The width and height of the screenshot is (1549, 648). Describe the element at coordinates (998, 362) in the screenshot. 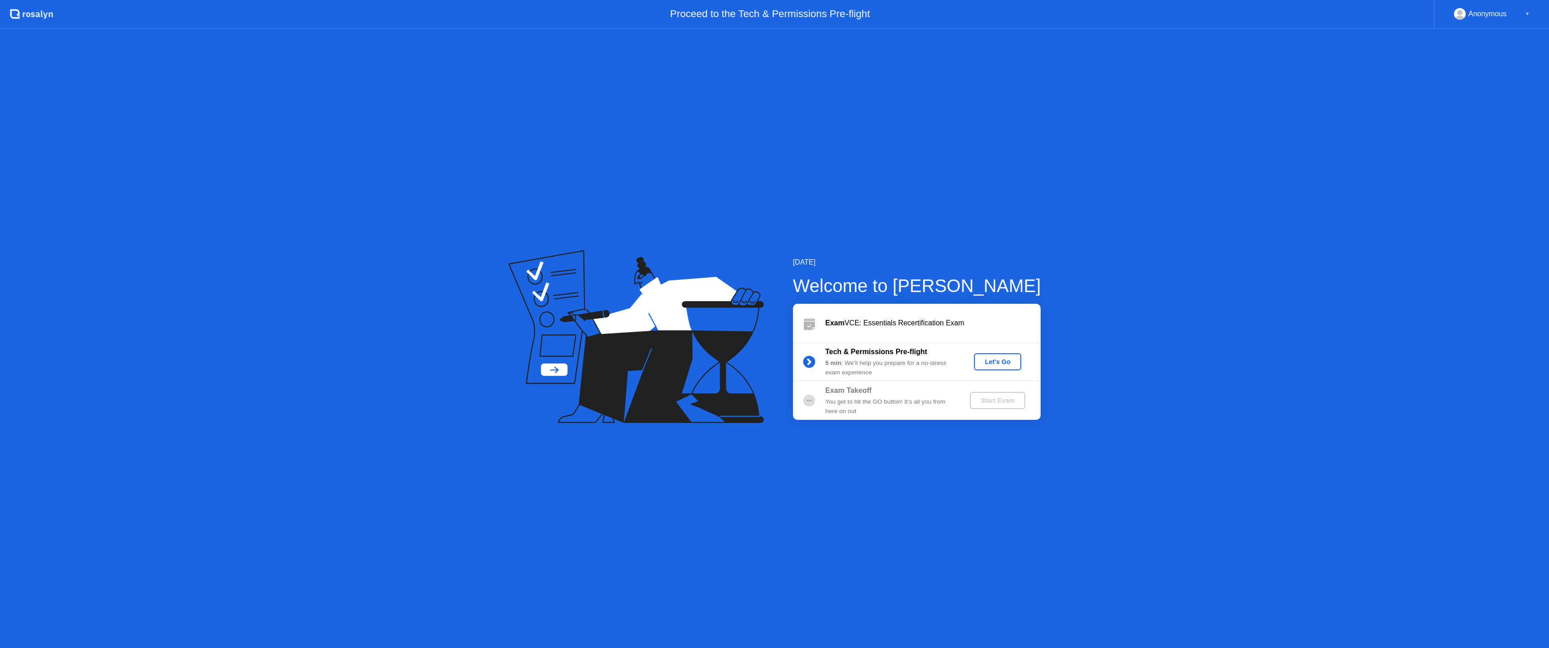

I see `div: Let's Go` at that location.